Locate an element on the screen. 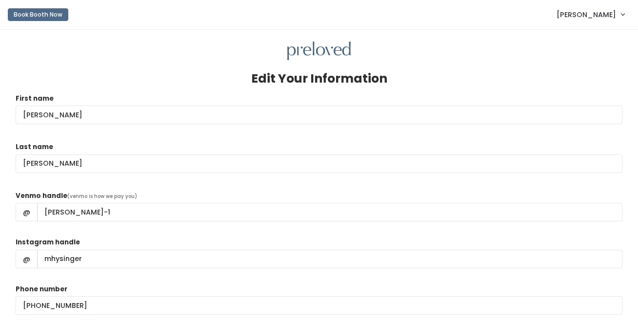 The image size is (638, 327). label: Venmo handle is located at coordinates (41, 196).